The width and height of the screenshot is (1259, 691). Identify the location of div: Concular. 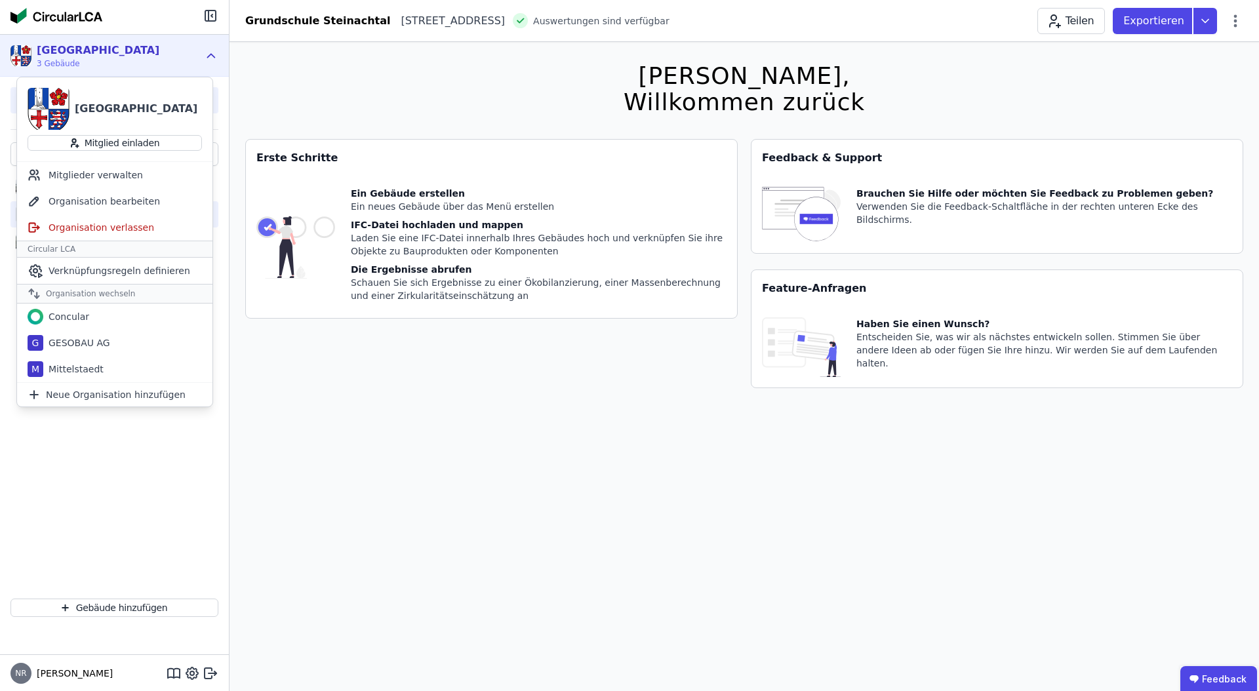
(66, 317).